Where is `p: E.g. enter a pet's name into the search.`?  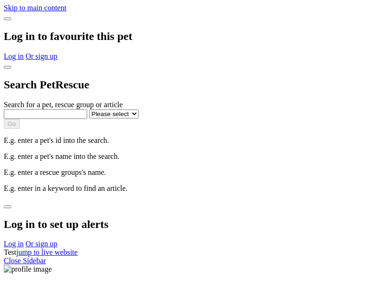
p: E.g. enter a pet's name into the search. is located at coordinates (185, 157).